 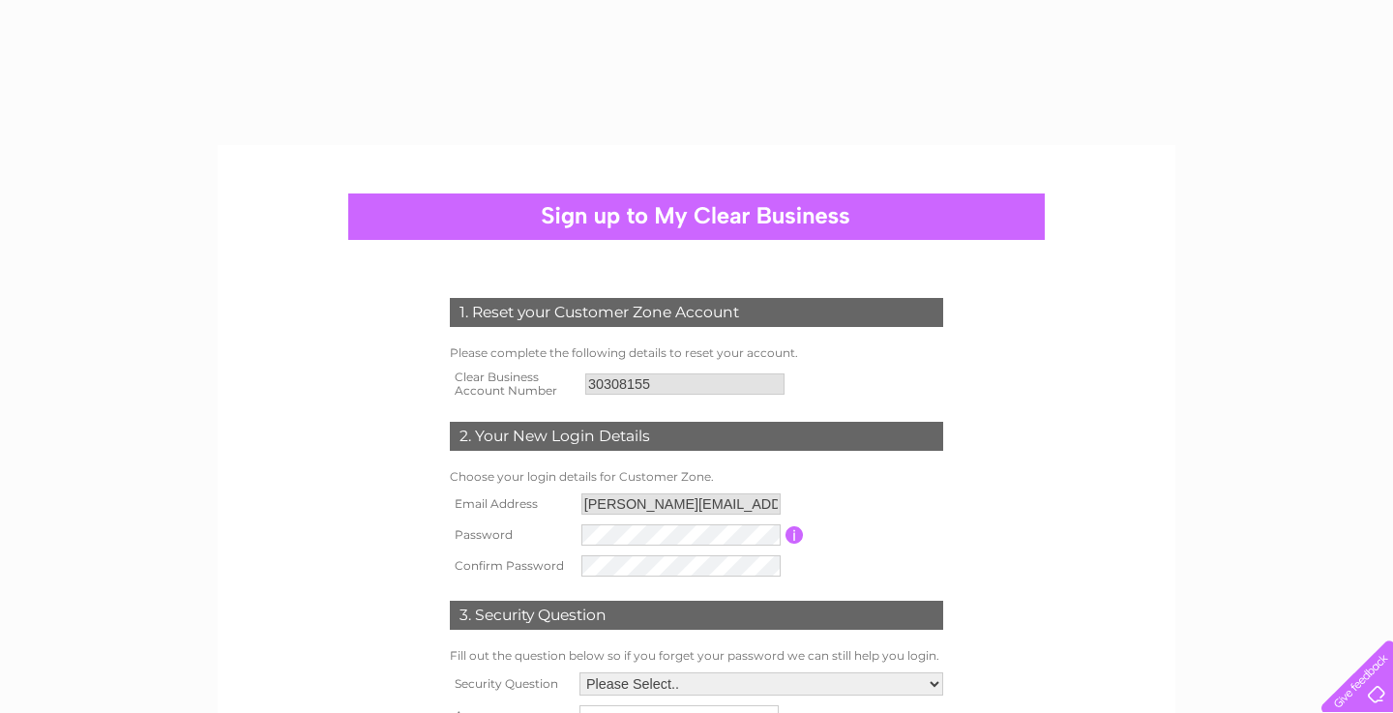 What do you see at coordinates (696, 477) in the screenshot?
I see `td: Choose your login details for Customer Zone.` at bounding box center [696, 477].